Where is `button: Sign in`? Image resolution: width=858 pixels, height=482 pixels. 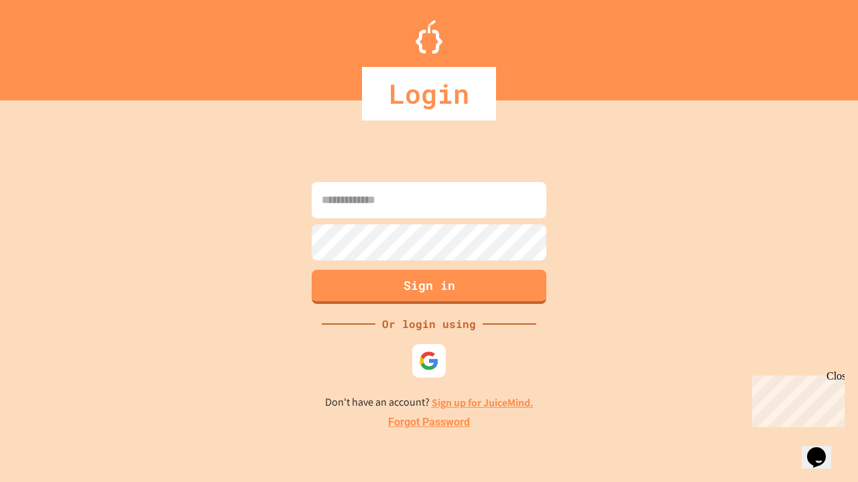 button: Sign in is located at coordinates (429, 287).